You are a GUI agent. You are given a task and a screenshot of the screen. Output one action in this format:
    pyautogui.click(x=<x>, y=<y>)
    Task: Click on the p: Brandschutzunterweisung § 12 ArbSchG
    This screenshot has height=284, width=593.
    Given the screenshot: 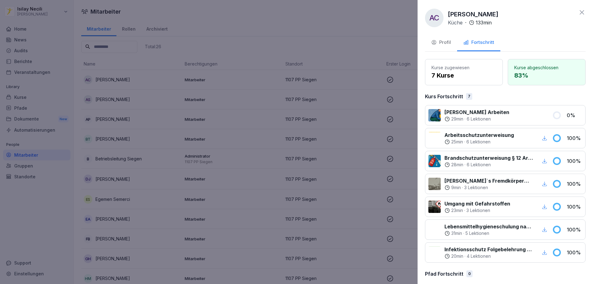 What is the action you would take?
    pyautogui.click(x=488, y=158)
    